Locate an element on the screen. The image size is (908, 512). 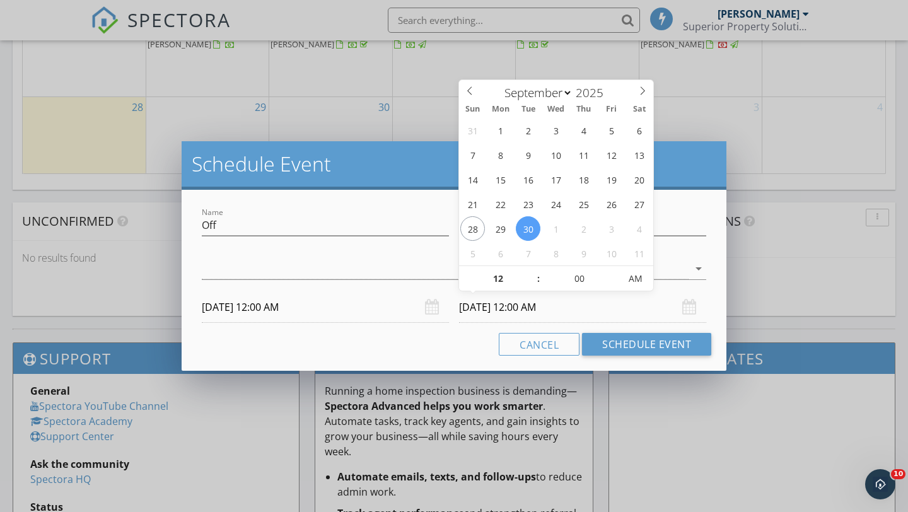
span: September 4, 2025 is located at coordinates (583, 130).